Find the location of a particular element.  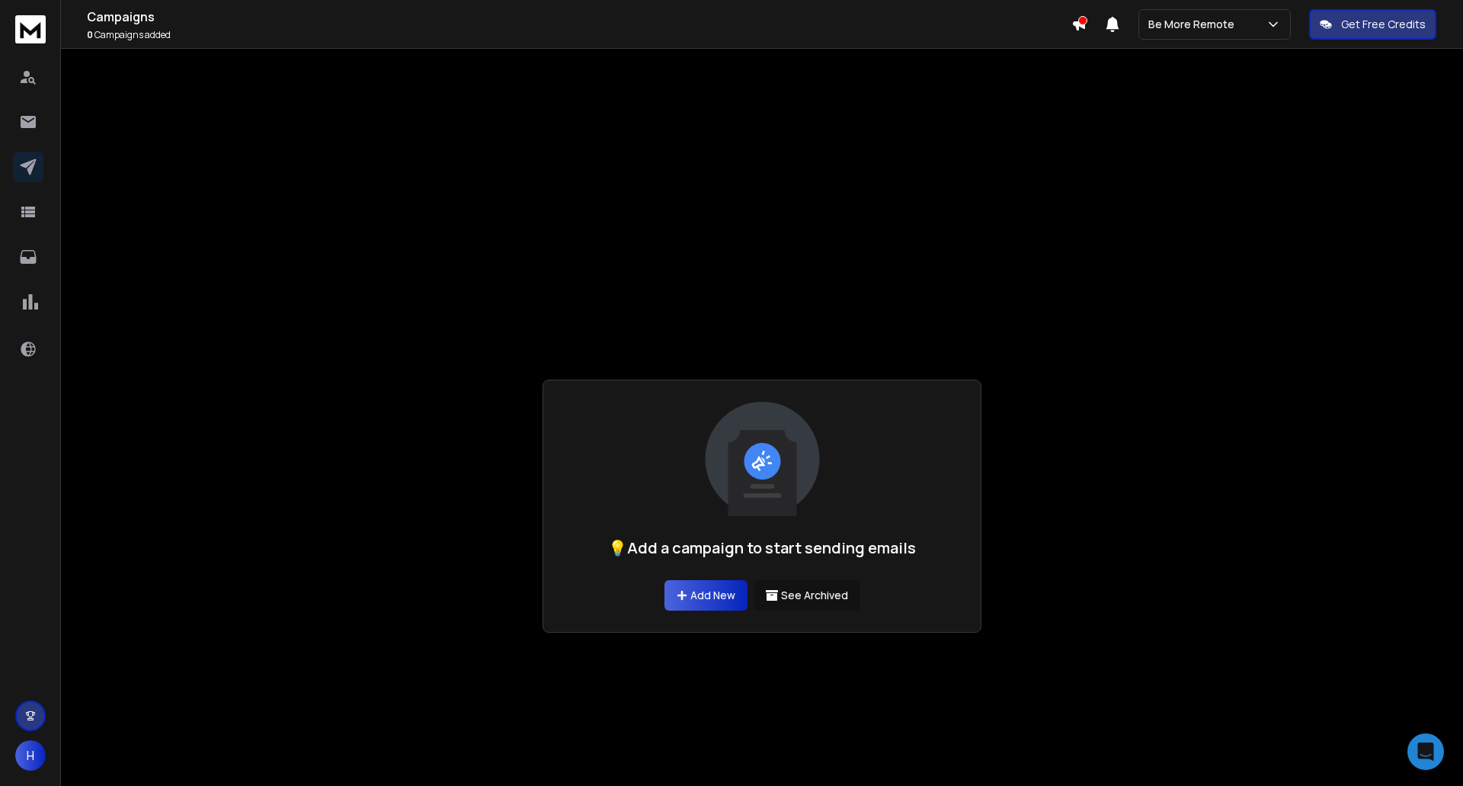

div: Open Intercom Messenger is located at coordinates (1426, 751).